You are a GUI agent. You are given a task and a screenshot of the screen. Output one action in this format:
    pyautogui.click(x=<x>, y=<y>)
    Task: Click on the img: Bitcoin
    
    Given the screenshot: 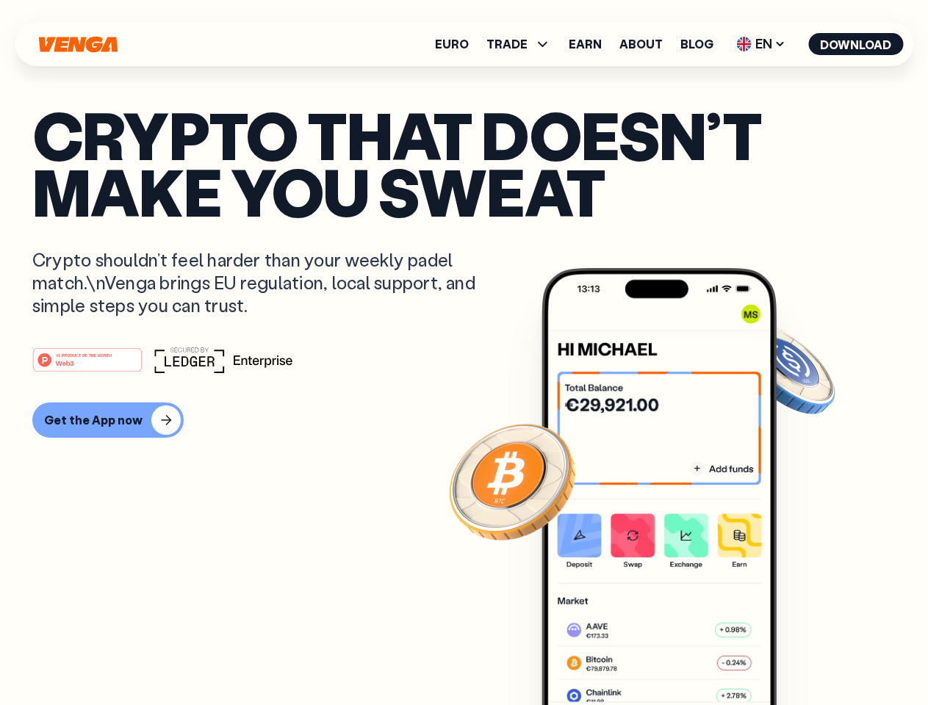 What is the action you would take?
    pyautogui.click(x=512, y=481)
    